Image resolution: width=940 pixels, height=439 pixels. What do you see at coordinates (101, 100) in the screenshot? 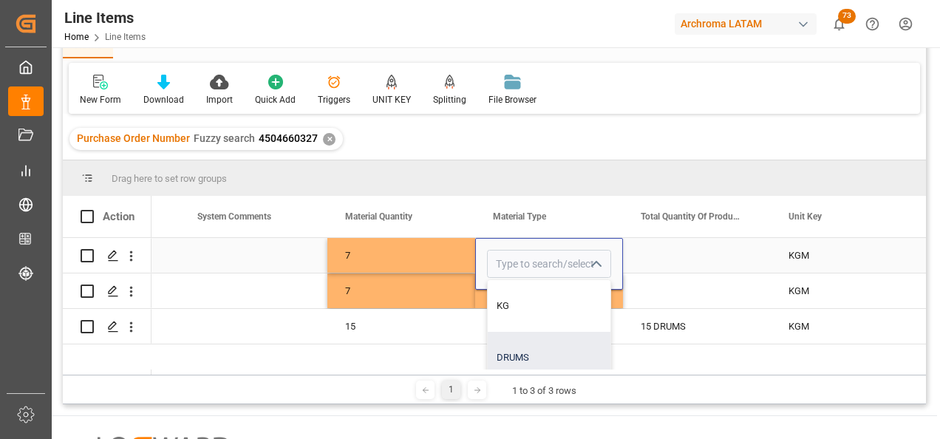
I see `div: New Form` at bounding box center [101, 100].